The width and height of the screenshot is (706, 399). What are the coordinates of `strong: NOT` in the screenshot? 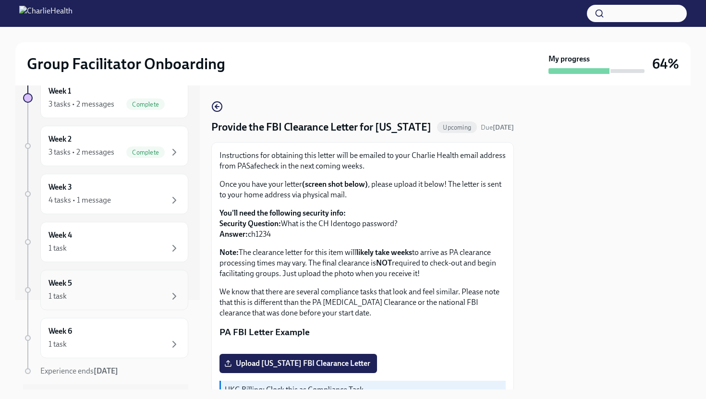 It's located at (384, 263).